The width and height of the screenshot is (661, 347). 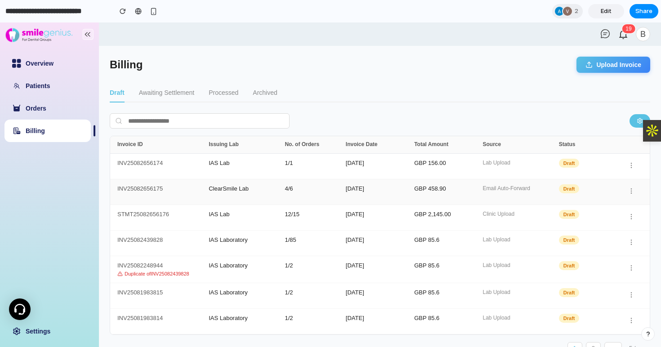 What do you see at coordinates (117, 71) in the screenshot?
I see `button: Draft` at bounding box center [117, 71].